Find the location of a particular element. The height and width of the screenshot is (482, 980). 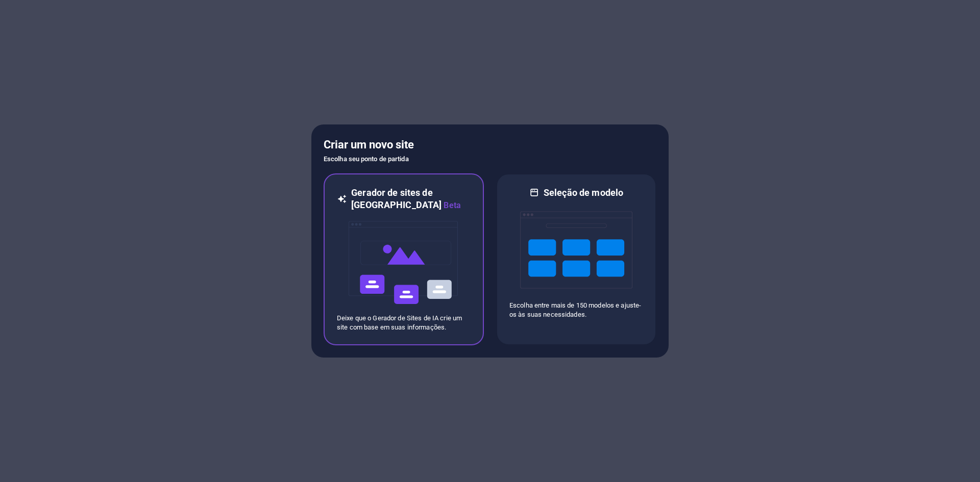

img: ai is located at coordinates (404, 263).